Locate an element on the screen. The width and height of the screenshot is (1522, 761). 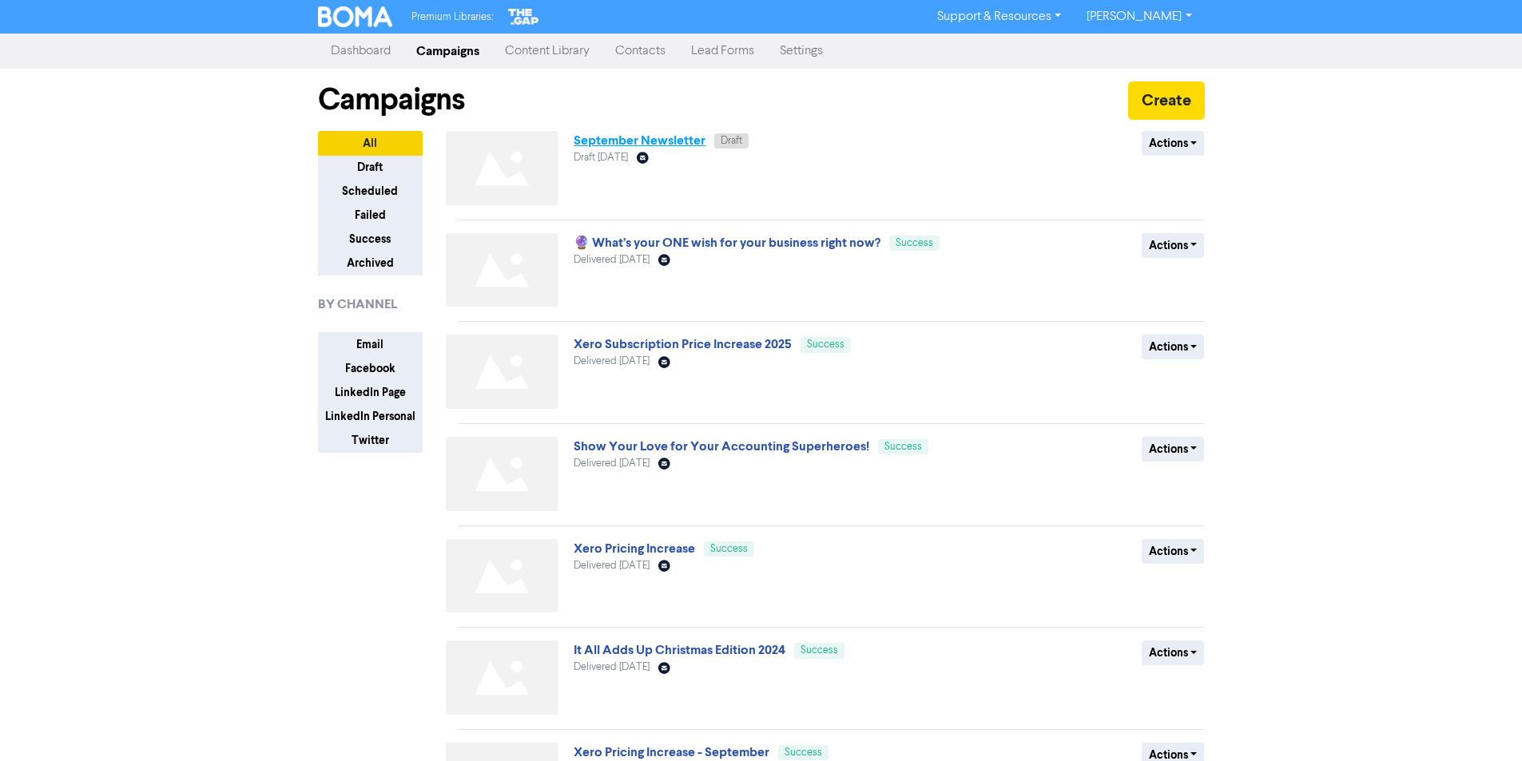
button: Email is located at coordinates (370, 344).